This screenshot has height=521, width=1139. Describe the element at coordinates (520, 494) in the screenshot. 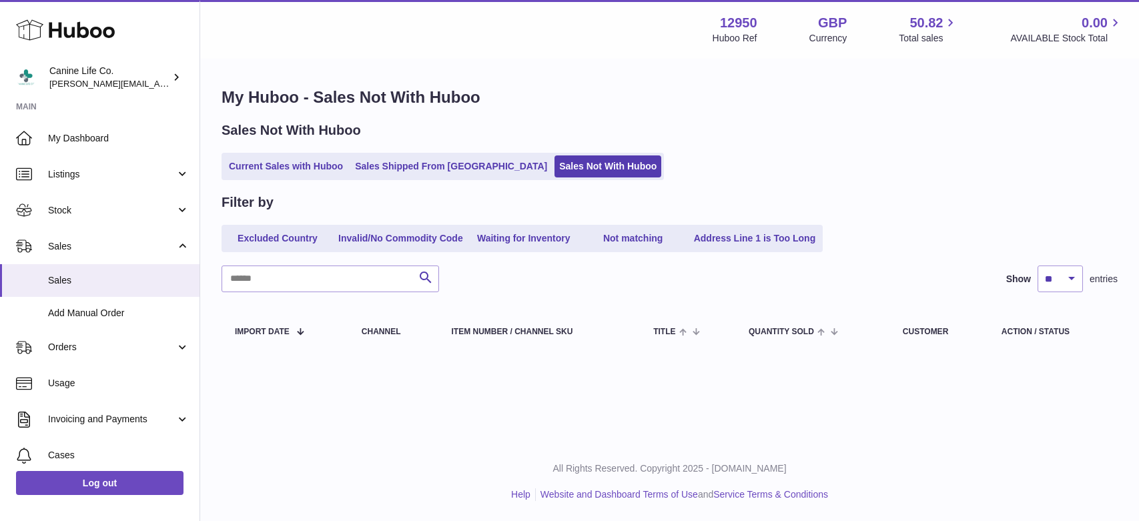

I see `a: Help` at that location.